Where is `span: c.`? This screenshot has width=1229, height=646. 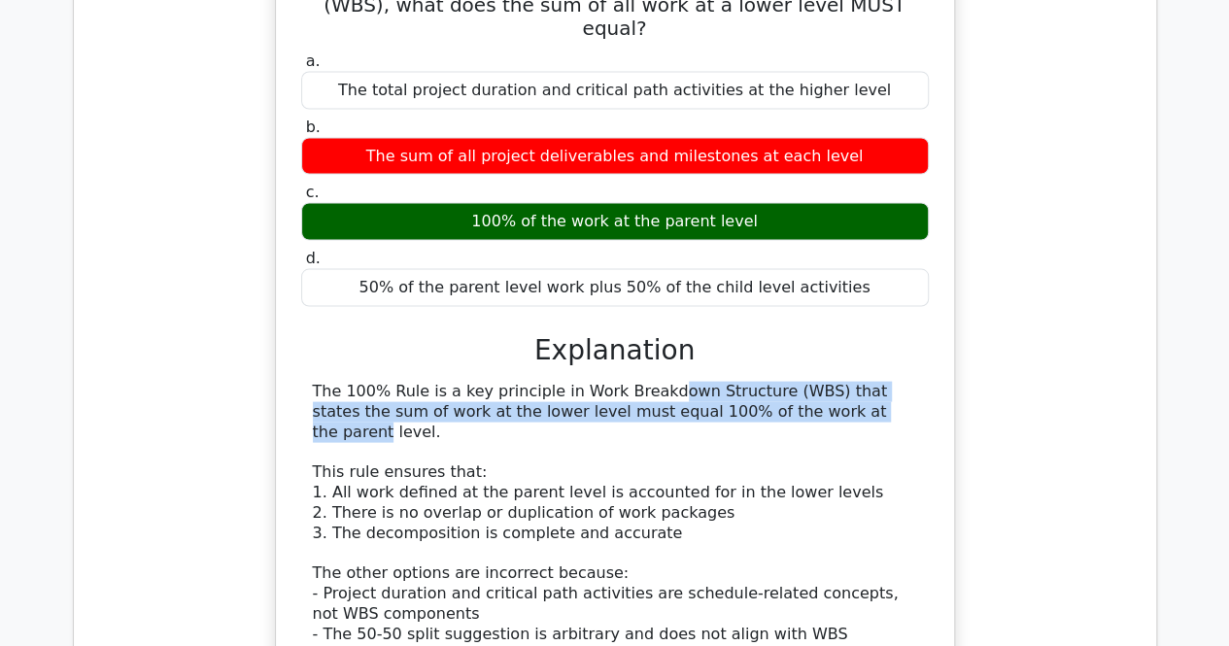 span: c. is located at coordinates (313, 191).